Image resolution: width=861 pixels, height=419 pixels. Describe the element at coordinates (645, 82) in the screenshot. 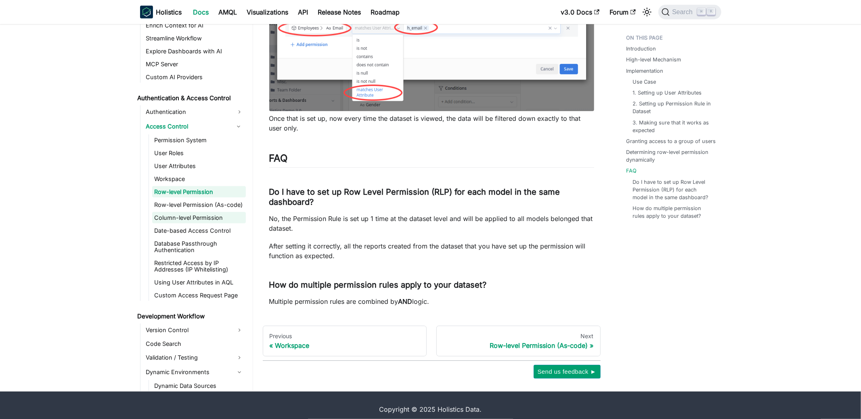

I see `a: Use Case` at that location.